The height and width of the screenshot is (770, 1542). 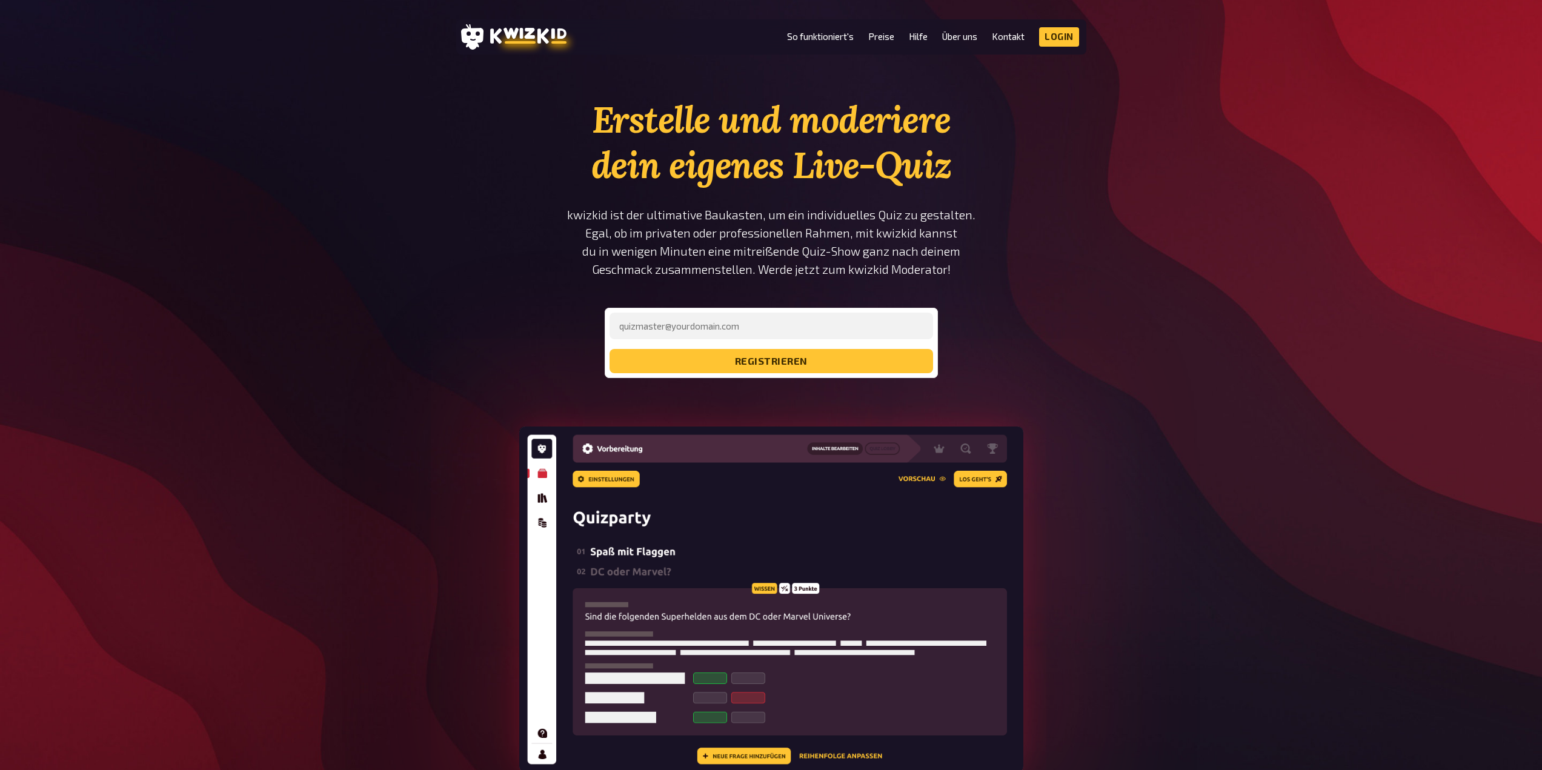 I want to click on a: Kontakt, so click(x=1008, y=36).